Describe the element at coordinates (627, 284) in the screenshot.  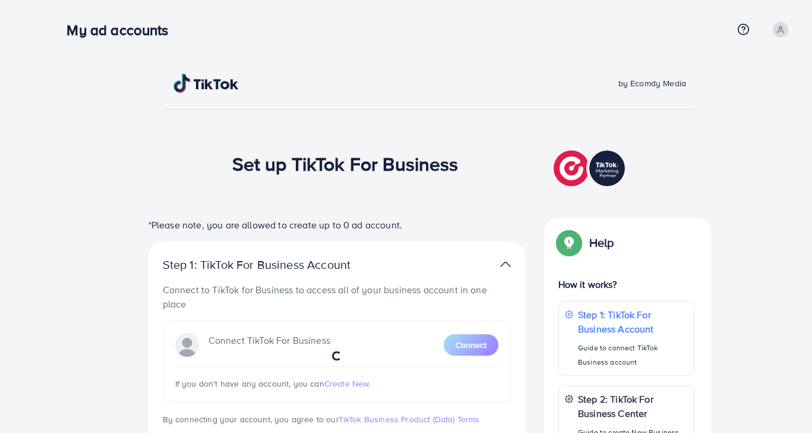
I see `p: How it works?` at that location.